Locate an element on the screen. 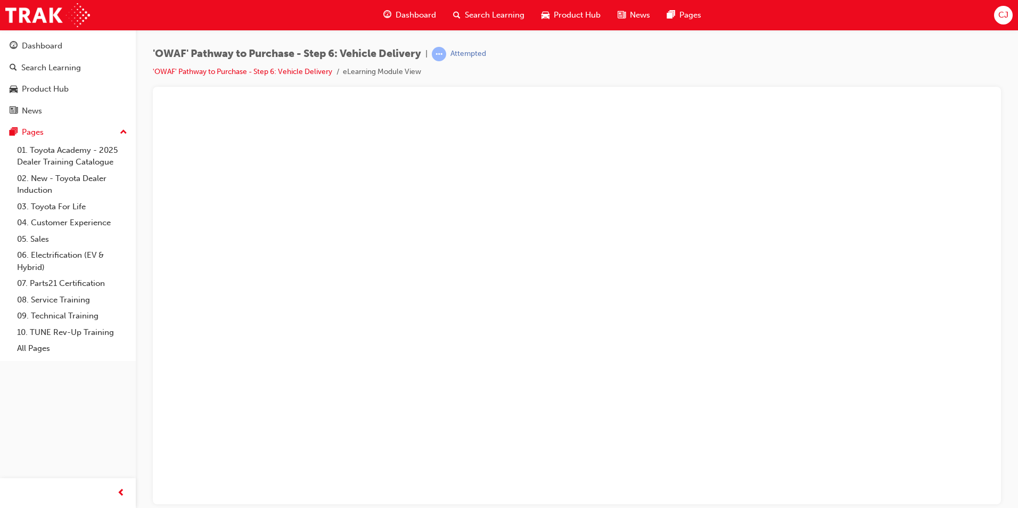 This screenshot has height=508, width=1018. div: Attempted is located at coordinates (468, 54).